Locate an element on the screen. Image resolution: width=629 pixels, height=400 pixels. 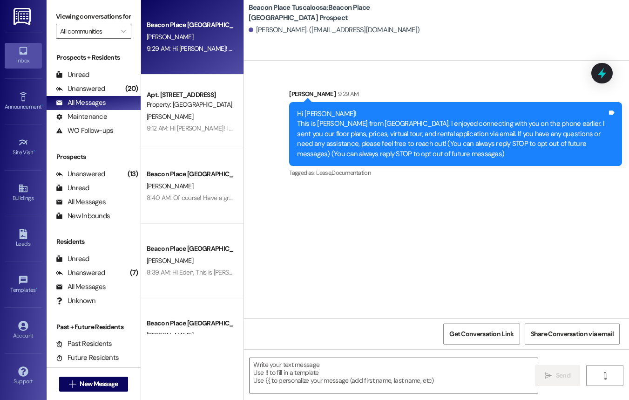
div: (7) is located at coordinates (134, 273).